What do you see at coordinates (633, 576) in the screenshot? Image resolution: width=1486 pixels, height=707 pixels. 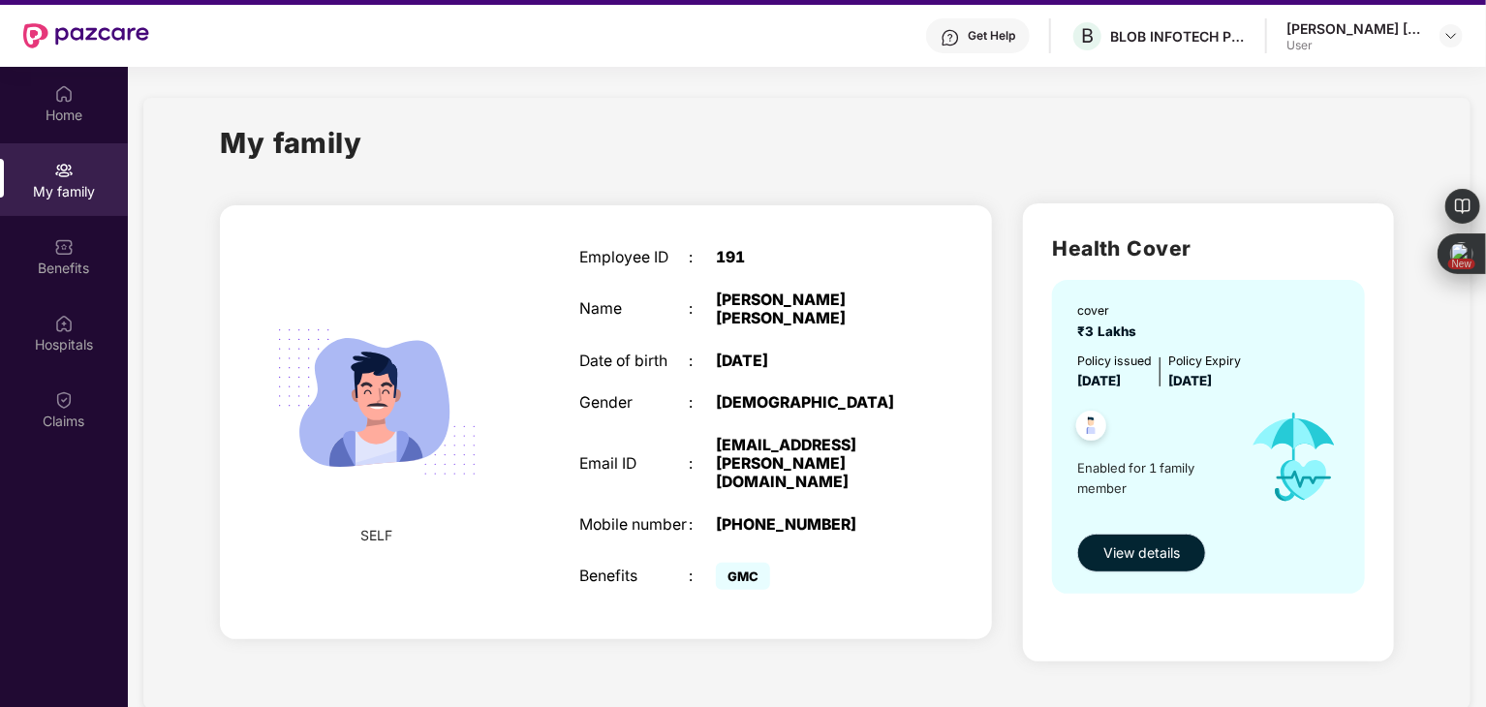 I see `div: Benefits` at bounding box center [633, 576].